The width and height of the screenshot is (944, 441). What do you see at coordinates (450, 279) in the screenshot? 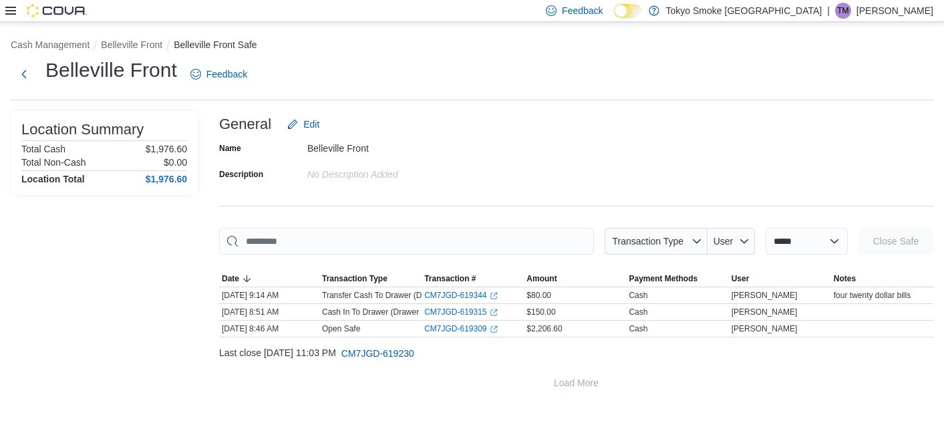
I see `span: Transaction #` at bounding box center [450, 279].